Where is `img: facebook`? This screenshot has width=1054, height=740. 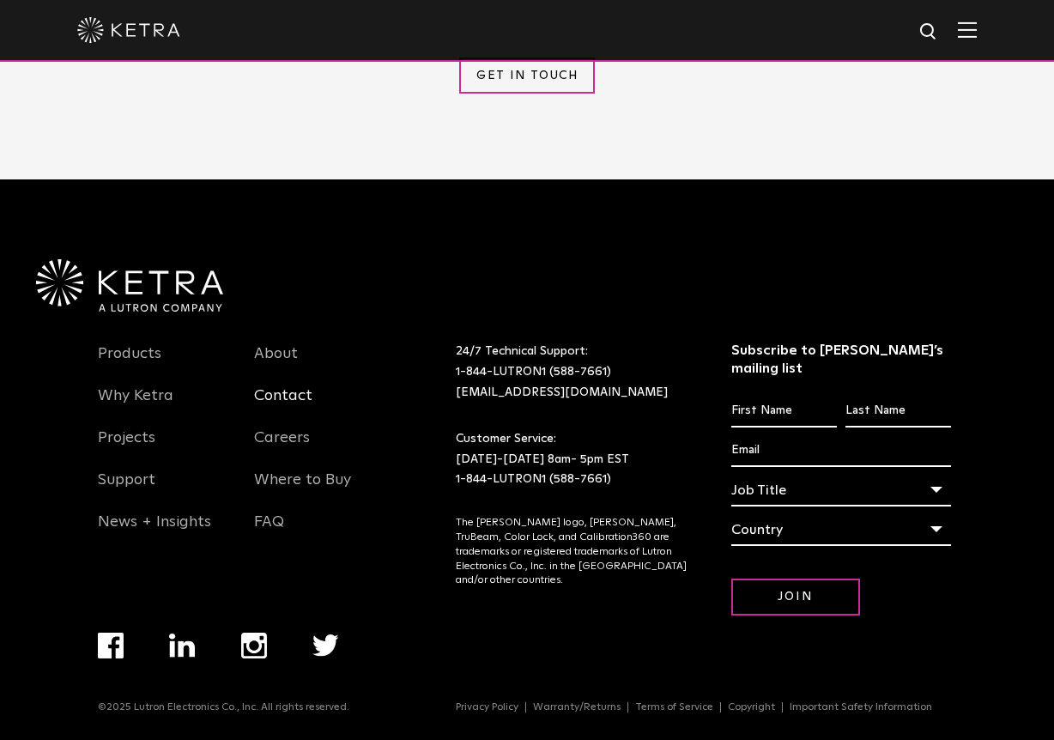 img: facebook is located at coordinates (111, 645).